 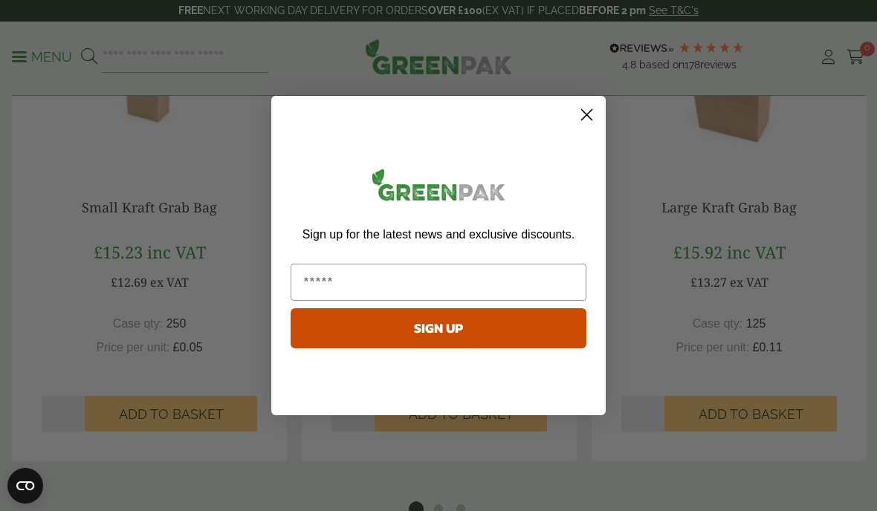 I want to click on img: greenpak_logo, so click(x=438, y=187).